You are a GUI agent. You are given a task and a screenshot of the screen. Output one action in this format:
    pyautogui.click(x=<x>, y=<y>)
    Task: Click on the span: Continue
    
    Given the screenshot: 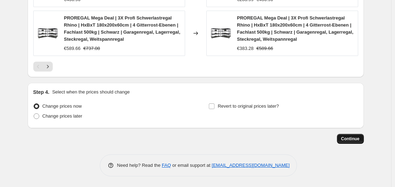 What is the action you would take?
    pyautogui.click(x=350, y=139)
    